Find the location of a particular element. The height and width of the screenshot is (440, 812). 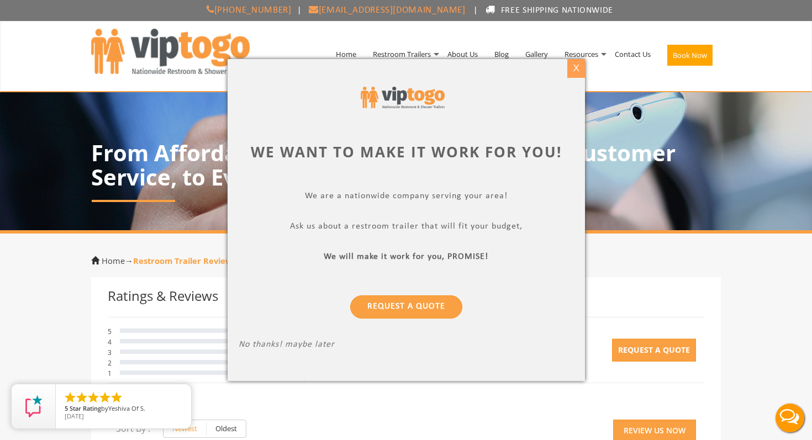

p: Ask us about a restroom trailer that will fit your budget, is located at coordinates (406, 228).